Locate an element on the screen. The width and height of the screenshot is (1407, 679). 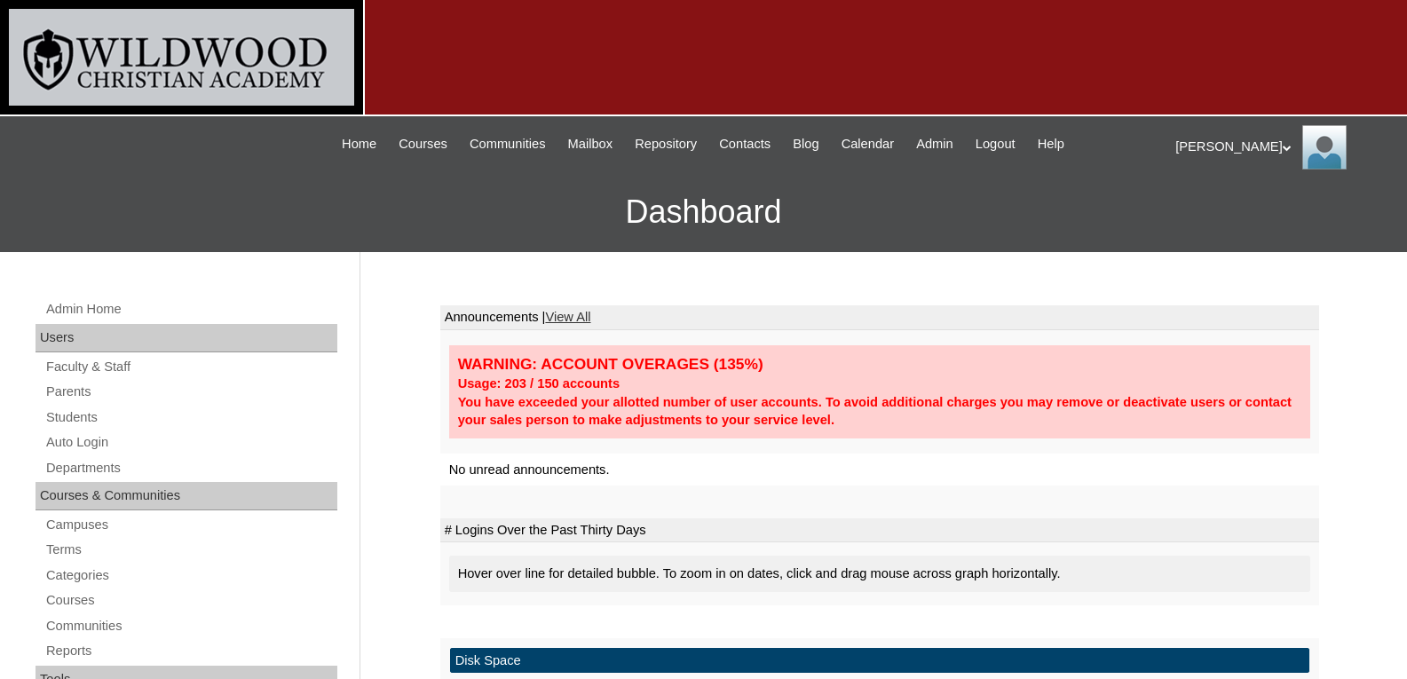
div: Hover over line for detailed bubble. To zoom in on dates, click and drag mouse across graph horiz... is located at coordinates (880, 573).